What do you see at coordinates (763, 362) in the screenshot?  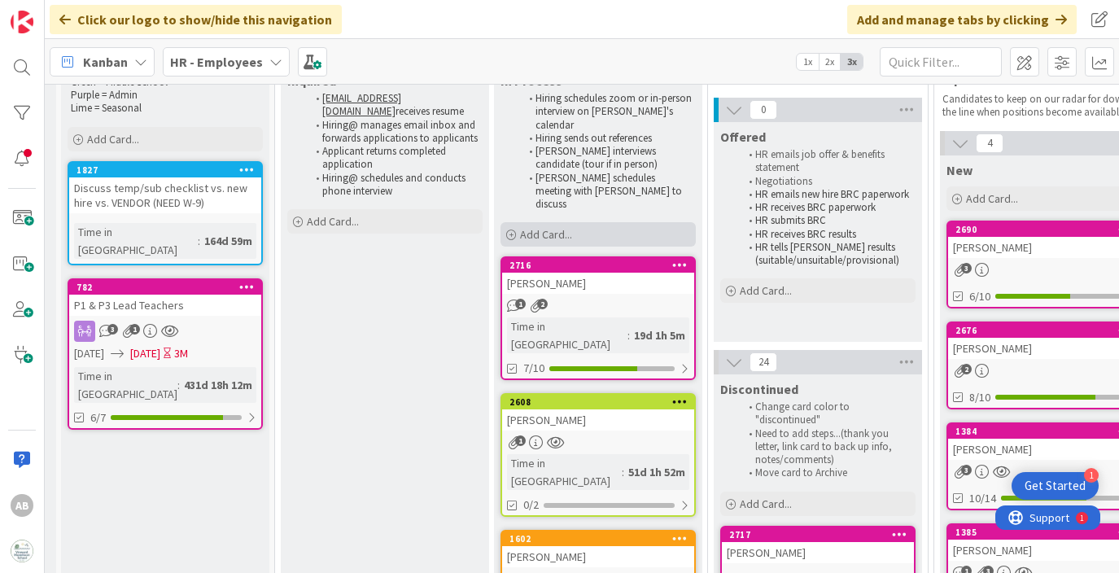 I see `span: 24` at bounding box center [763, 362].